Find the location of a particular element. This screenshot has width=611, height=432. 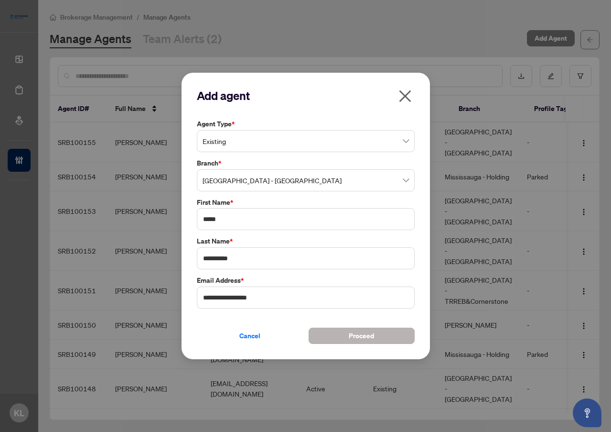

button: Open asap is located at coordinates (588, 413).